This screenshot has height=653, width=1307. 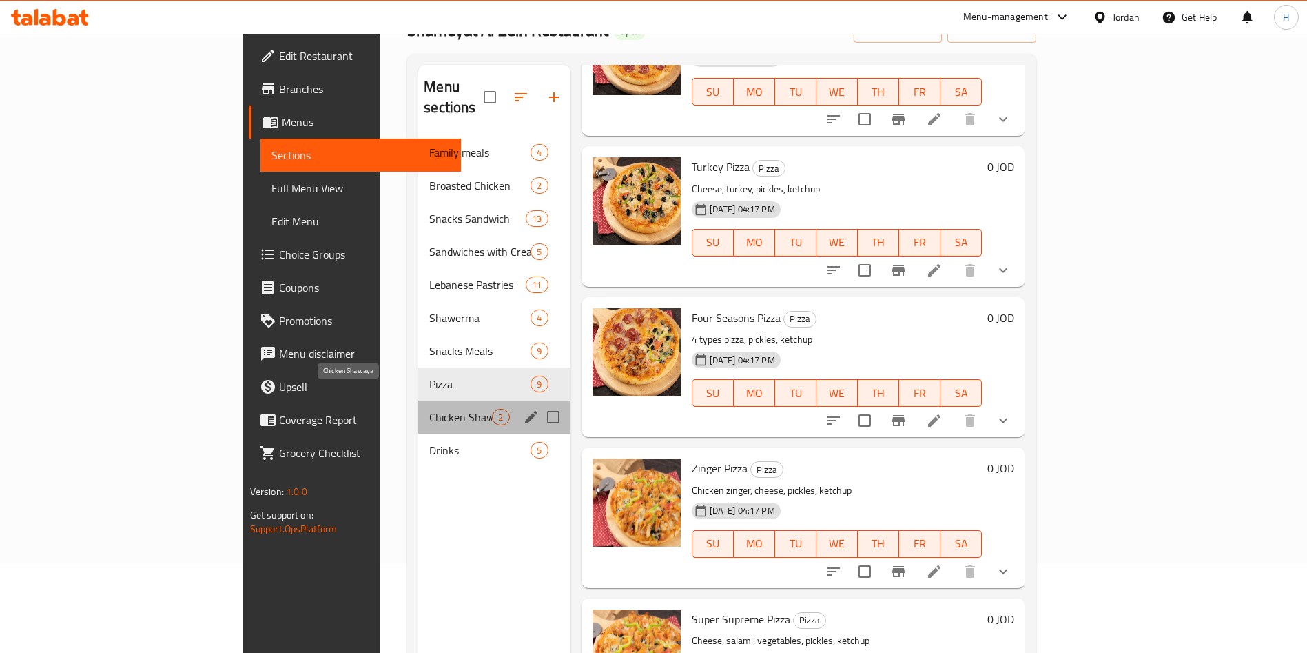 I want to click on span: Drinks, so click(x=480, y=450).